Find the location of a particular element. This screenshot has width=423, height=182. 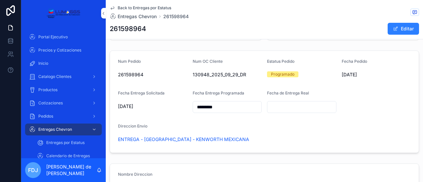

a: Productos is located at coordinates (63, 90).